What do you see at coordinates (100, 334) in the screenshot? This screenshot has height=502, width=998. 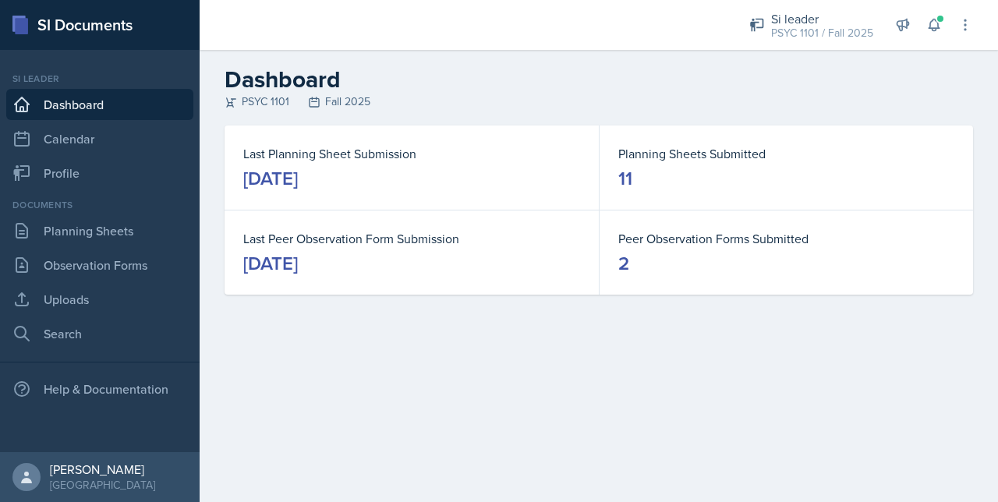 I see `a: Search` at bounding box center [100, 334].